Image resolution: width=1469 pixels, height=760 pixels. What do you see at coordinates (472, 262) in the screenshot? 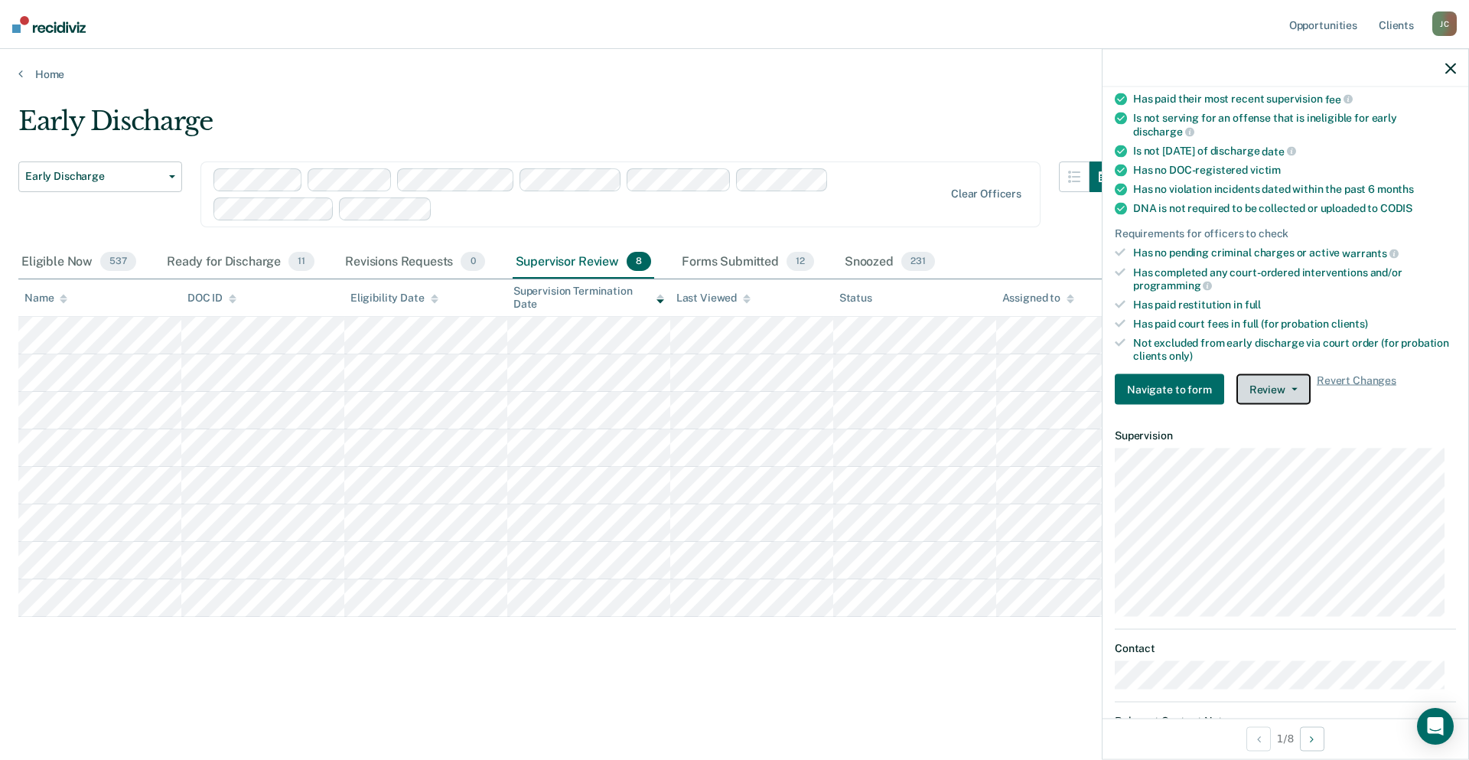
I see `span: 0` at bounding box center [472, 262].